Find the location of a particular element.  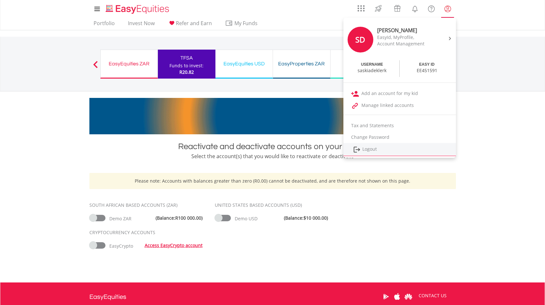

span: Refer and Earn is located at coordinates (194, 23).